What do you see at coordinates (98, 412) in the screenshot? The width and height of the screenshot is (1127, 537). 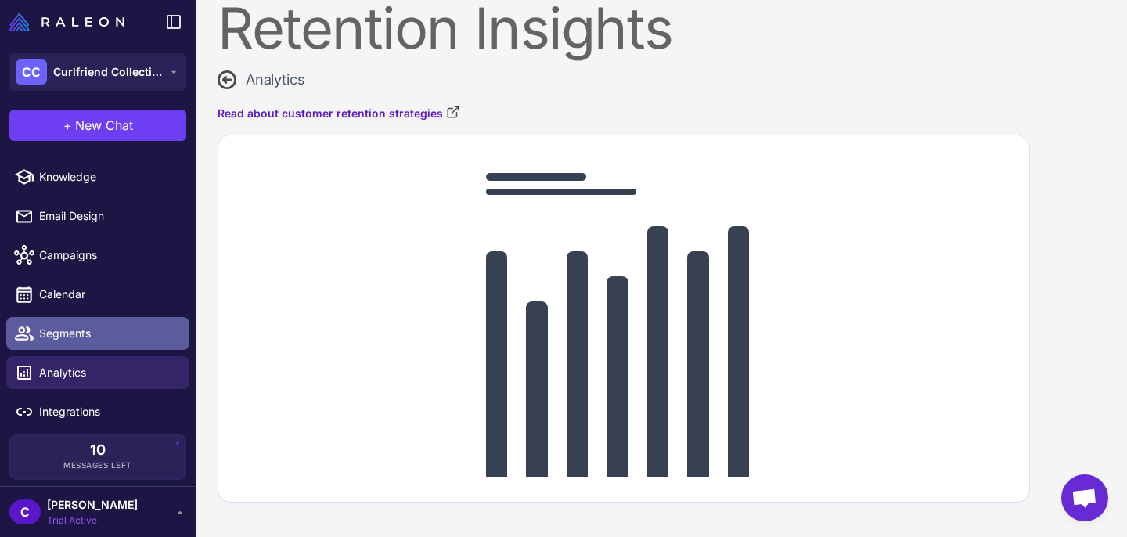 I see `a: Integrations` at bounding box center [98, 412].